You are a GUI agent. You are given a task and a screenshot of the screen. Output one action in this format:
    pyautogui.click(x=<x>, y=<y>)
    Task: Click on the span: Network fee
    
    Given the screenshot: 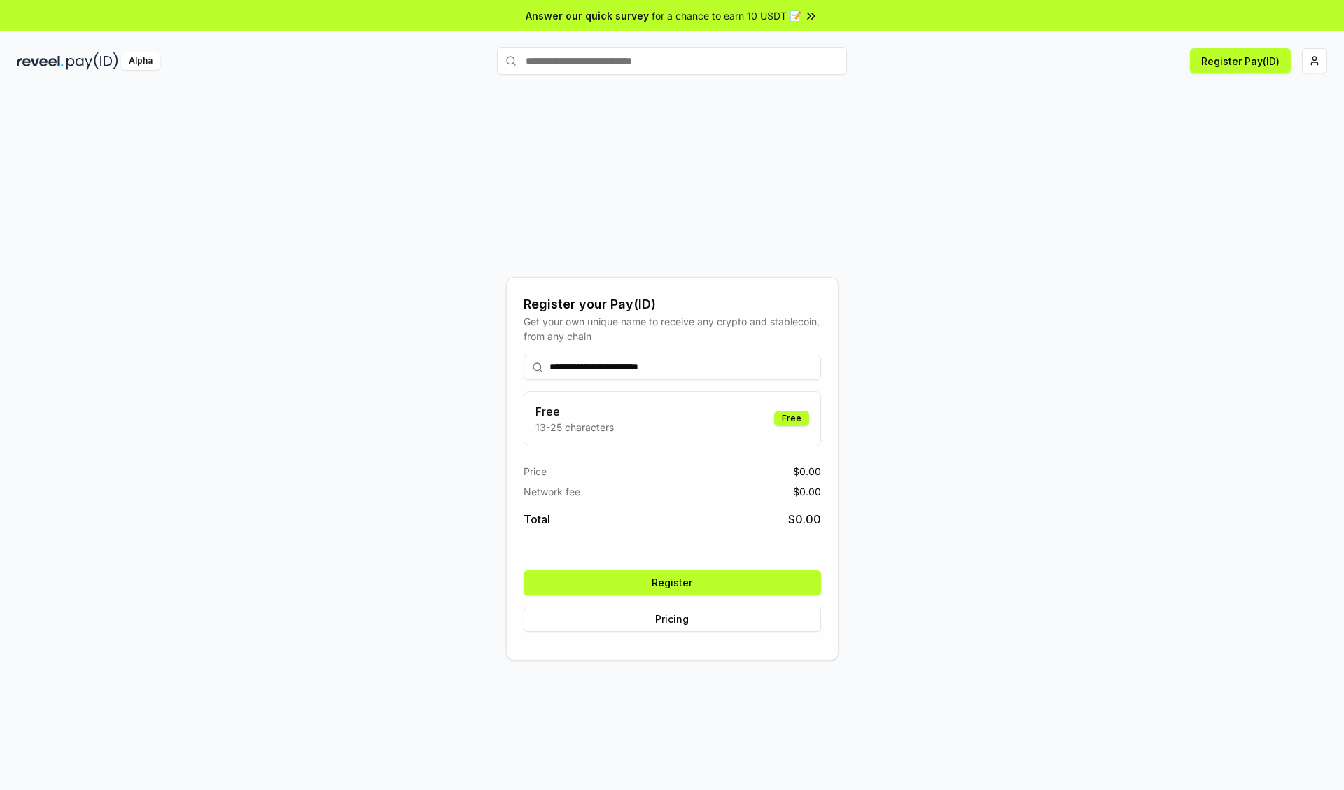 What is the action you would take?
    pyautogui.click(x=551, y=491)
    